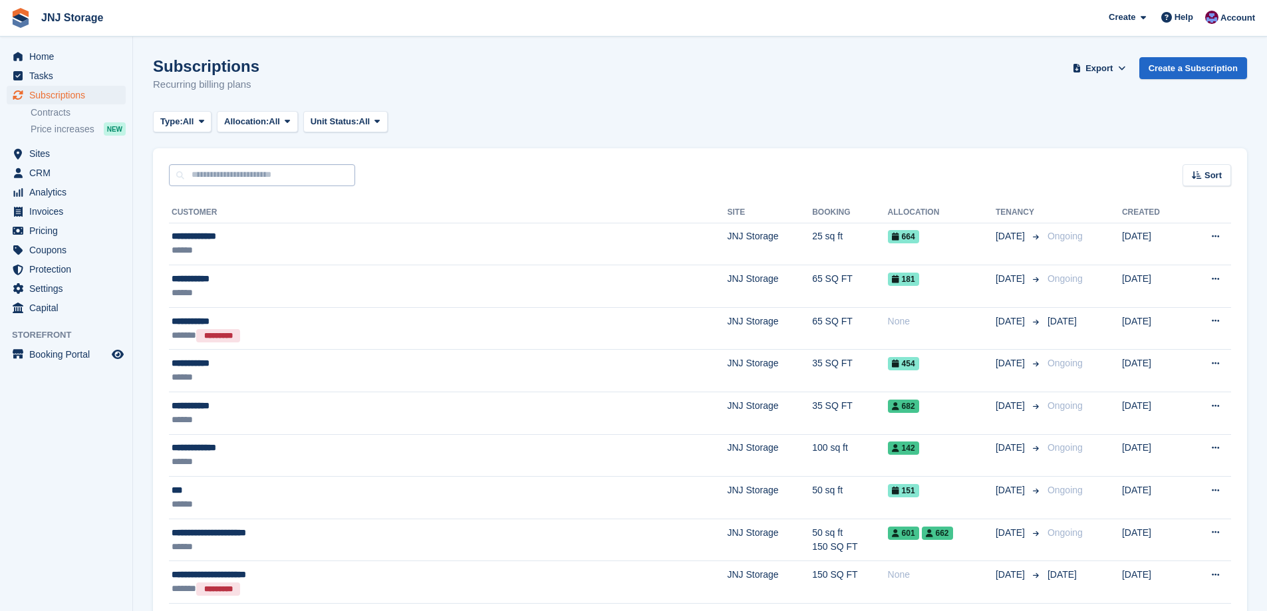 Image resolution: width=1267 pixels, height=611 pixels. Describe the element at coordinates (69, 173) in the screenshot. I see `span: CRM` at that location.